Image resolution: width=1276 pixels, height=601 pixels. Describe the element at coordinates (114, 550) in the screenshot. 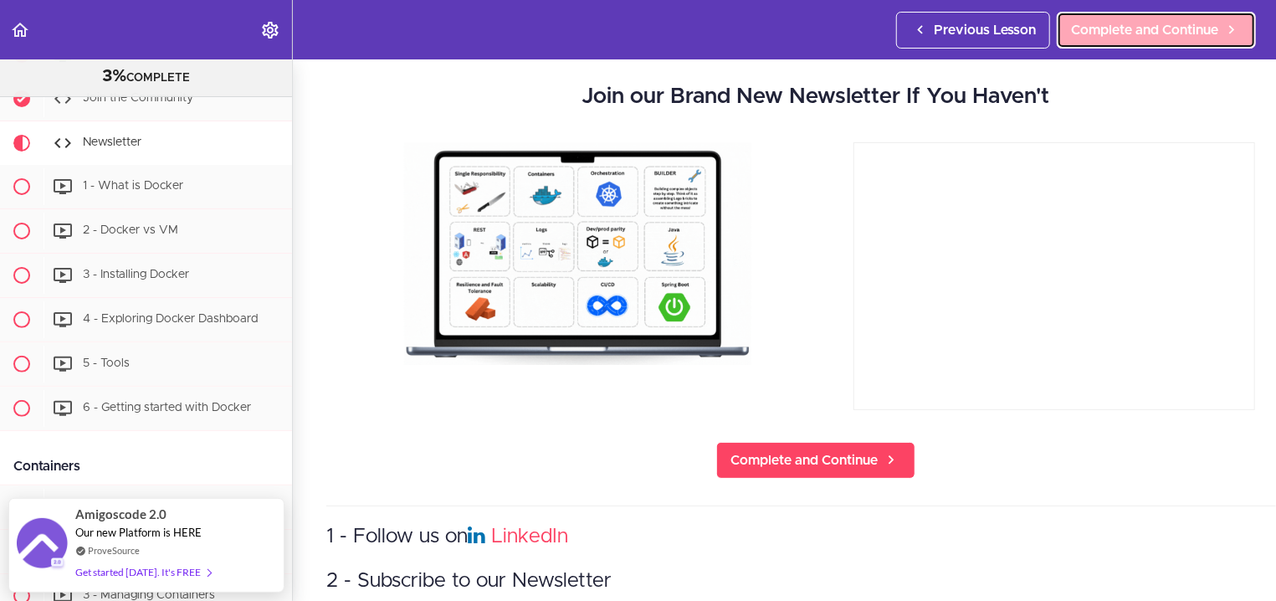

I see `a: ProveSource` at that location.